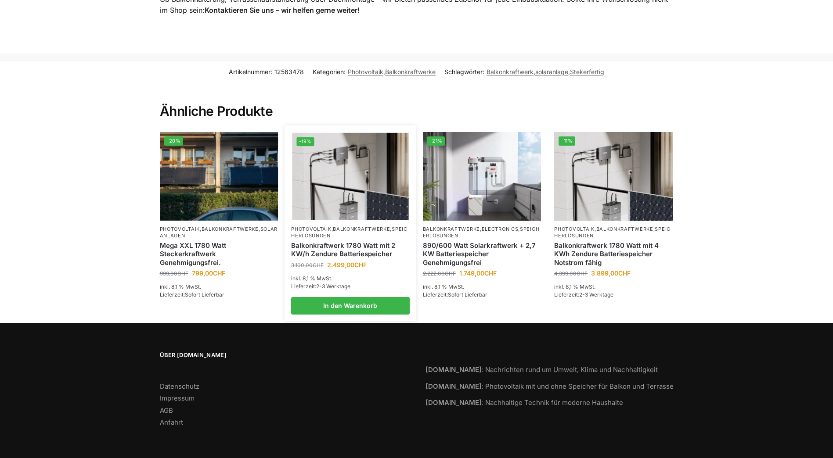  What do you see at coordinates (282, 10) in the screenshot?
I see `strong: Kontaktieren Sie uns – wir helfen gerne weiter!` at bounding box center [282, 10].